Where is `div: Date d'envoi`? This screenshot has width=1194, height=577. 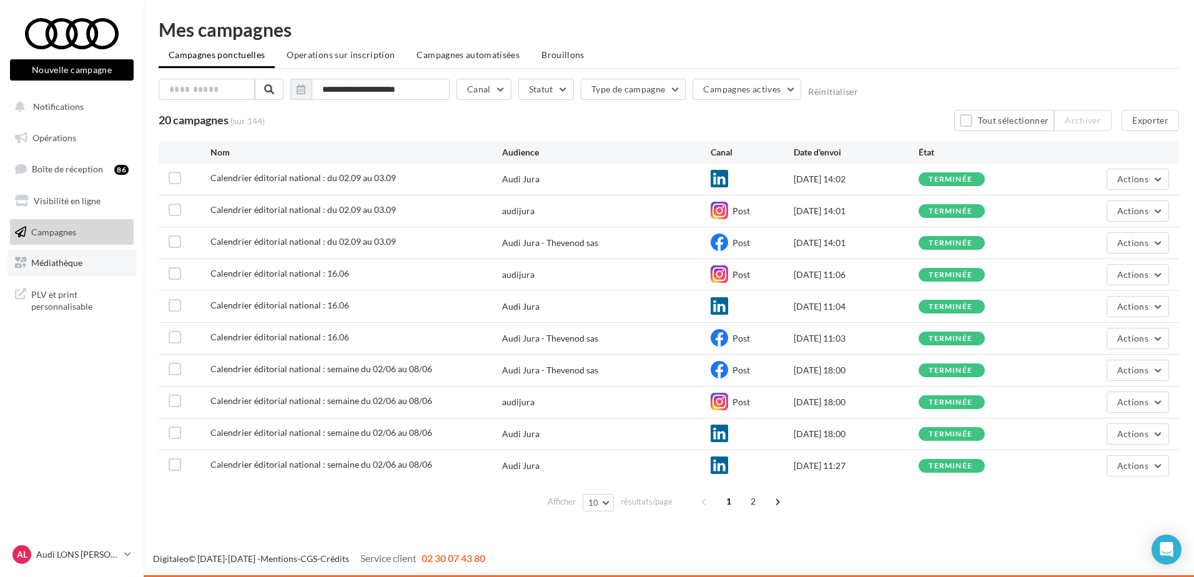 div: Date d'envoi is located at coordinates (856, 152).